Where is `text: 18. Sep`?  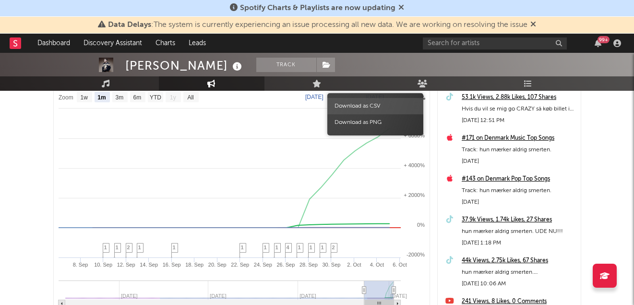 text: 18. Sep is located at coordinates (194, 264).